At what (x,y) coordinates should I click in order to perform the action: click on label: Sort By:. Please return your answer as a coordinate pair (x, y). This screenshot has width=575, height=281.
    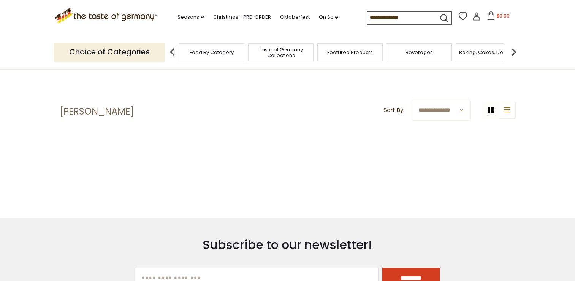
    Looking at the image, I should click on (394, 110).